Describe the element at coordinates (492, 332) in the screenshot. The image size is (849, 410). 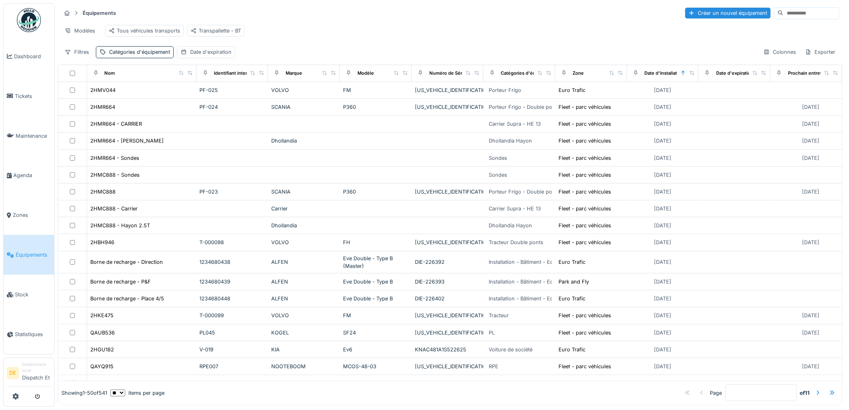
I see `div: PL` at that location.